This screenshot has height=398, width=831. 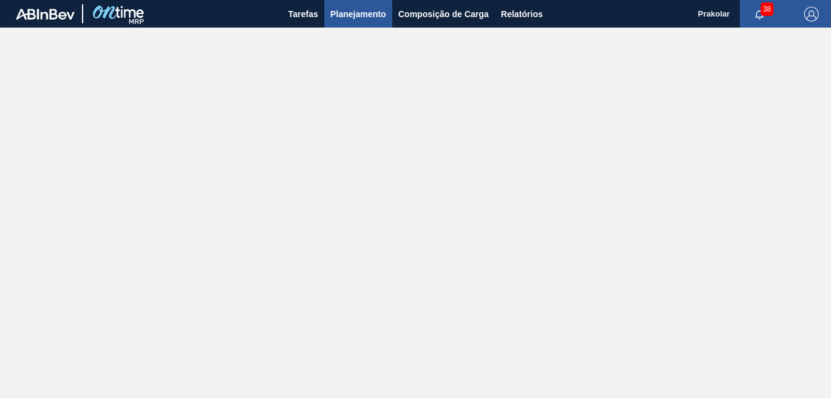 What do you see at coordinates (811, 14) in the screenshot?
I see `img: Logout` at bounding box center [811, 14].